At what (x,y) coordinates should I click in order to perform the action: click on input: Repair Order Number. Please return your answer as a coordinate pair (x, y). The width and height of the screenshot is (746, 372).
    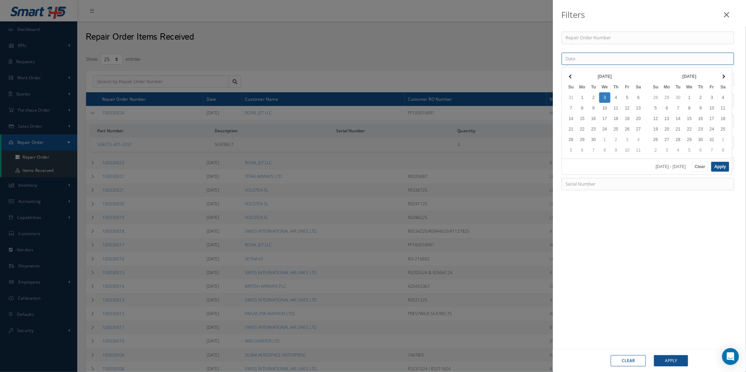
    Looking at the image, I should click on (647, 38).